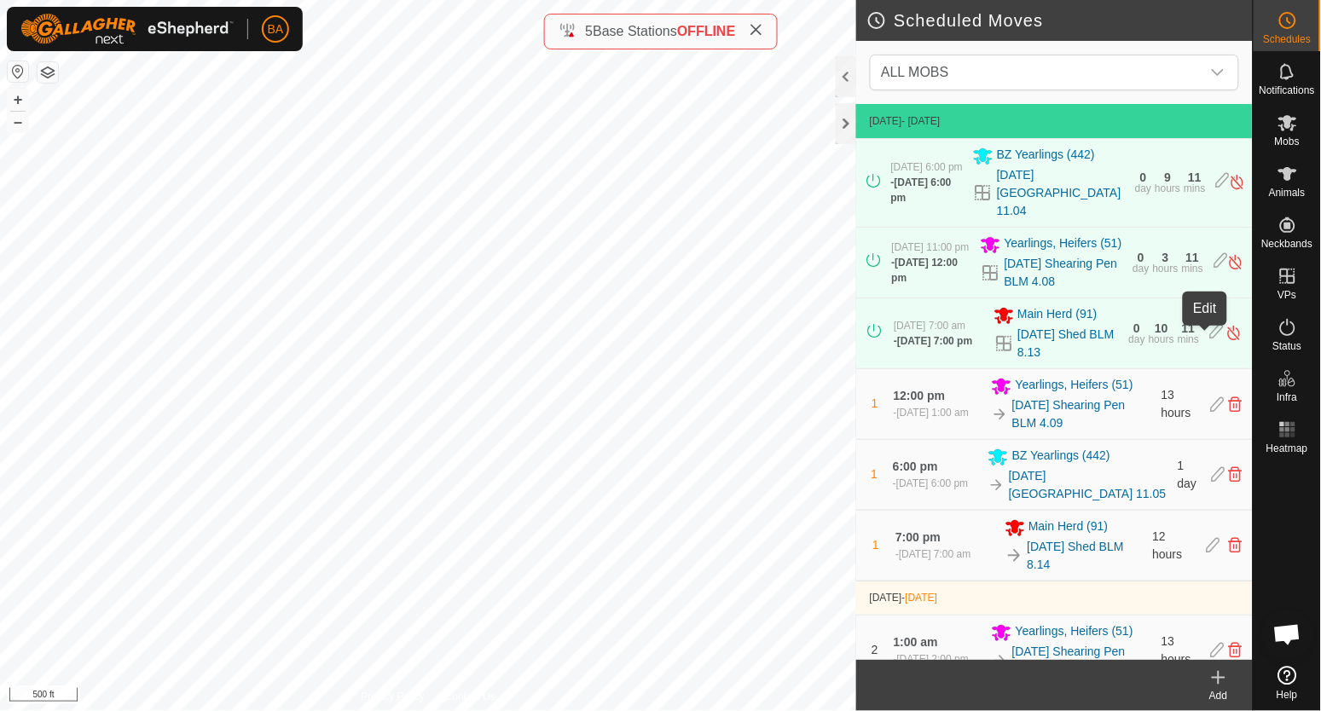 The height and width of the screenshot is (711, 1321). What do you see at coordinates (1286, 193) in the screenshot?
I see `span: Animals` at bounding box center [1286, 193].